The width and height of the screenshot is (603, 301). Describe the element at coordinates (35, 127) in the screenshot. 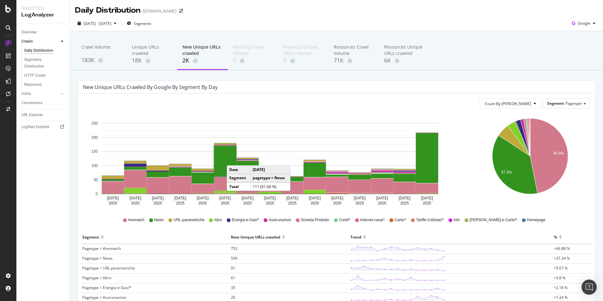

I see `div: Logfiles Explorer` at that location.